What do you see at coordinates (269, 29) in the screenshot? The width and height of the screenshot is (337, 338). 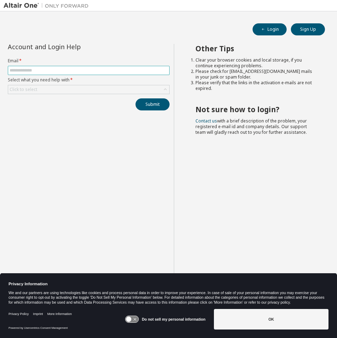 I see `button: Login` at bounding box center [269, 29].